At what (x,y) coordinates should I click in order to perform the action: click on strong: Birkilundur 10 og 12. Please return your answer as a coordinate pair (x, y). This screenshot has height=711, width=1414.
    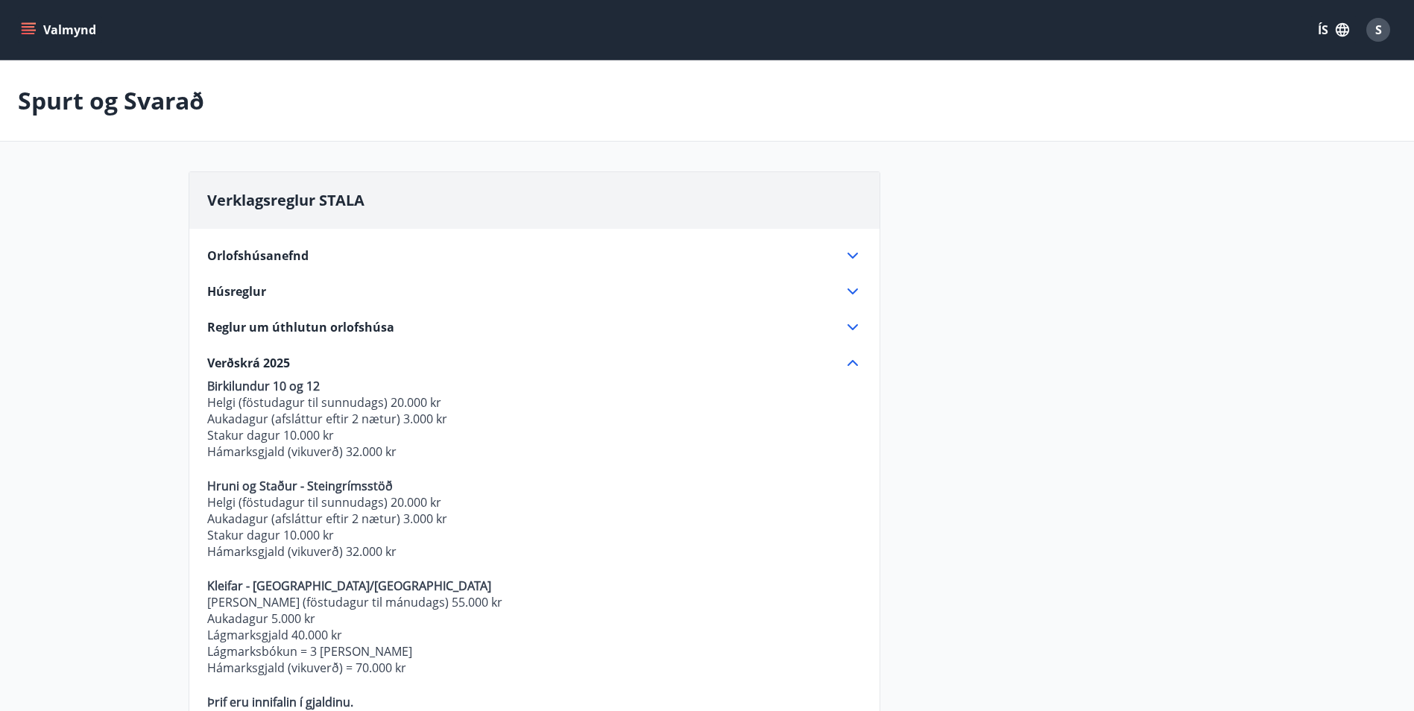
    Looking at the image, I should click on (263, 386).